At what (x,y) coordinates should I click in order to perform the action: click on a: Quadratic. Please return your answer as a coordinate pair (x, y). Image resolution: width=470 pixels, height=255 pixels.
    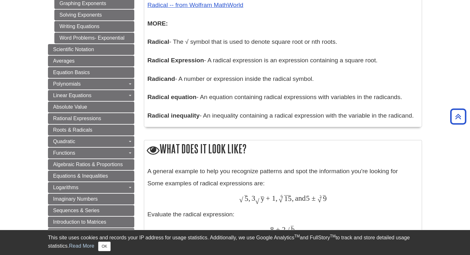
    Looking at the image, I should click on (91, 142).